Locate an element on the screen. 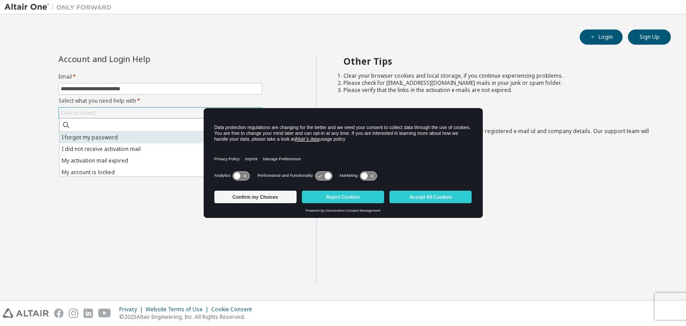 This screenshot has height=326, width=686. li: I forgot my password is located at coordinates (160, 138).